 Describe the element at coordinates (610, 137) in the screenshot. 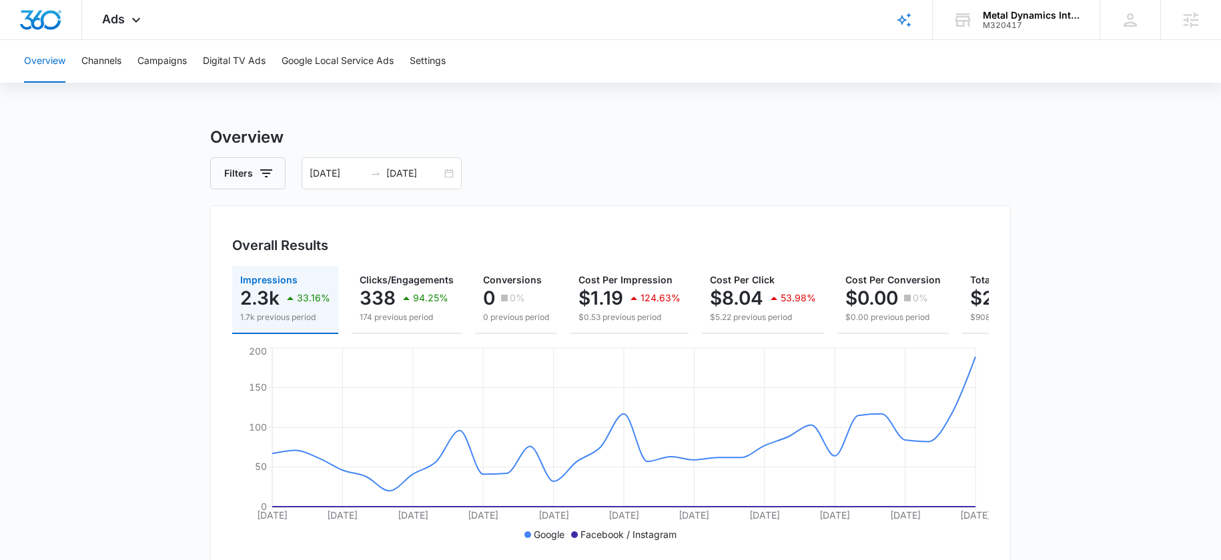

I see `h3: Overview` at that location.